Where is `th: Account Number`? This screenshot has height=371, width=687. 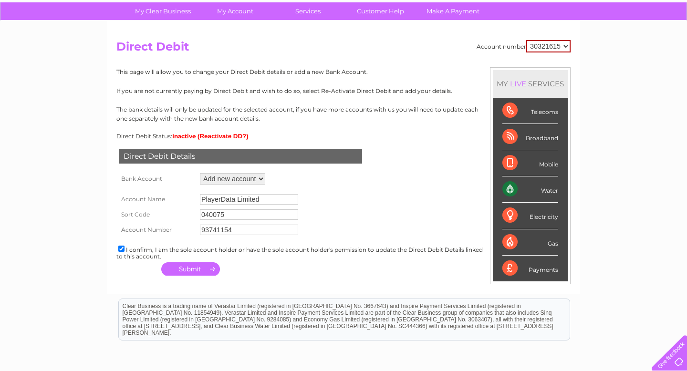 th: Account Number is located at coordinates (157, 230).